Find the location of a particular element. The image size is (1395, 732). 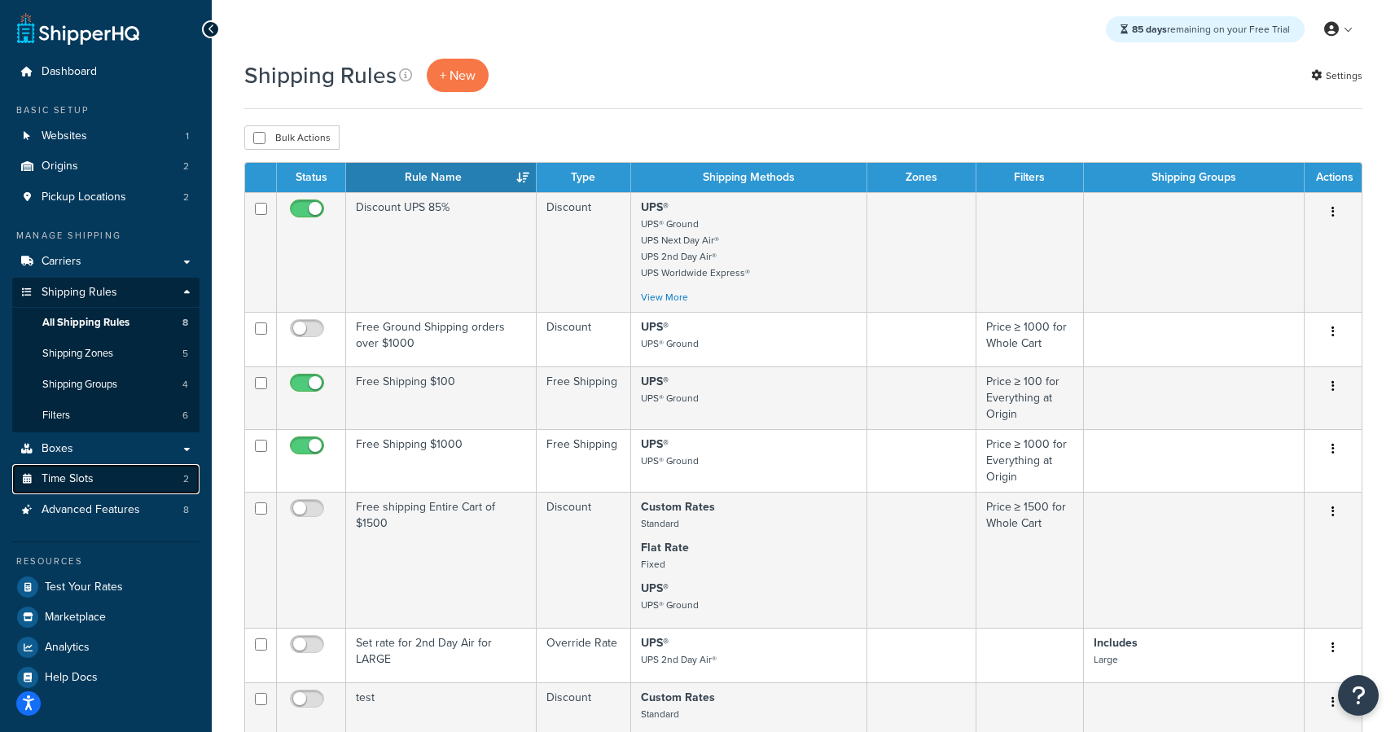

li: Websites is located at coordinates (106, 136).